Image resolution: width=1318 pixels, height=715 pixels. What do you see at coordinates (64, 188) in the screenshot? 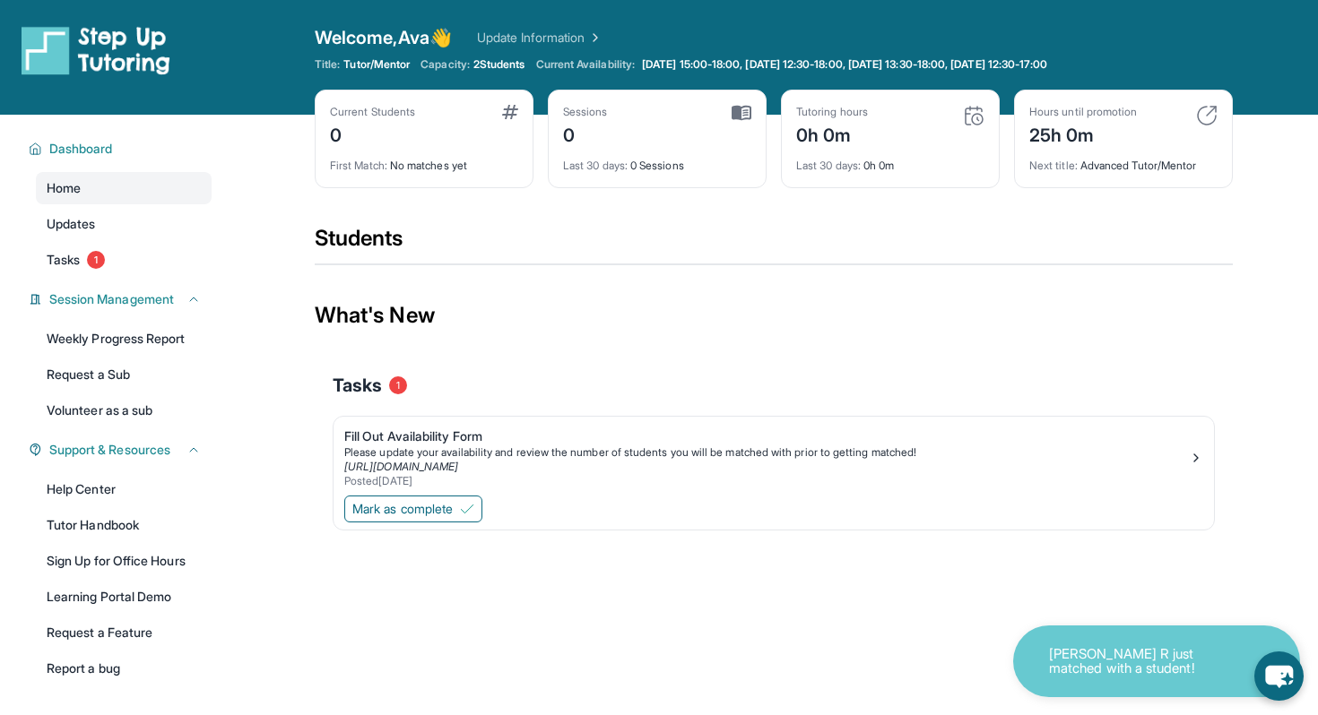
I see `span: Home` at bounding box center [64, 188].